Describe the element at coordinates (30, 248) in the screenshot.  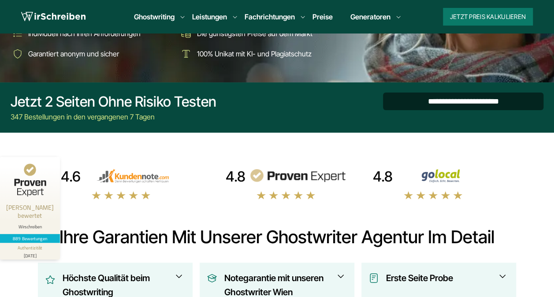
I see `div: Authentizität` at that location.